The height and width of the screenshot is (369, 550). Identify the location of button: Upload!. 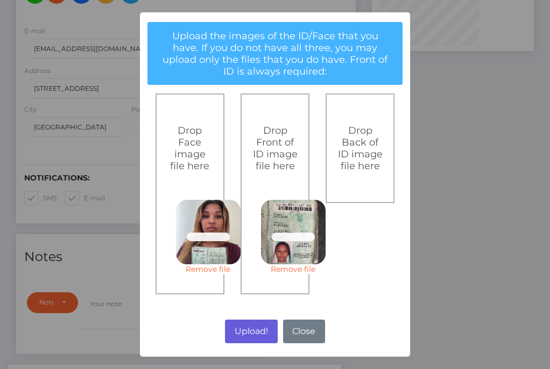
(251, 332).